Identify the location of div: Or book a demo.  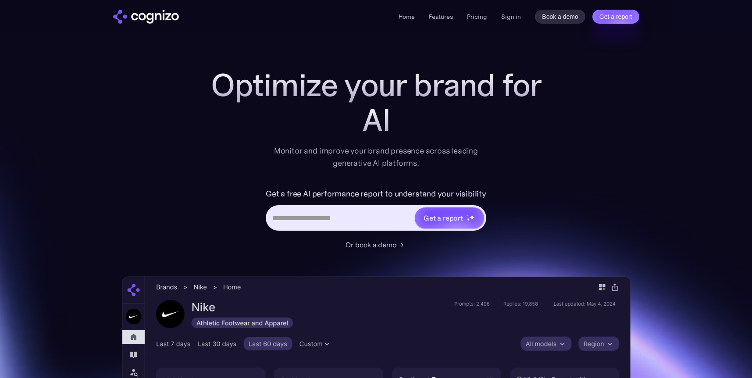
(371, 245).